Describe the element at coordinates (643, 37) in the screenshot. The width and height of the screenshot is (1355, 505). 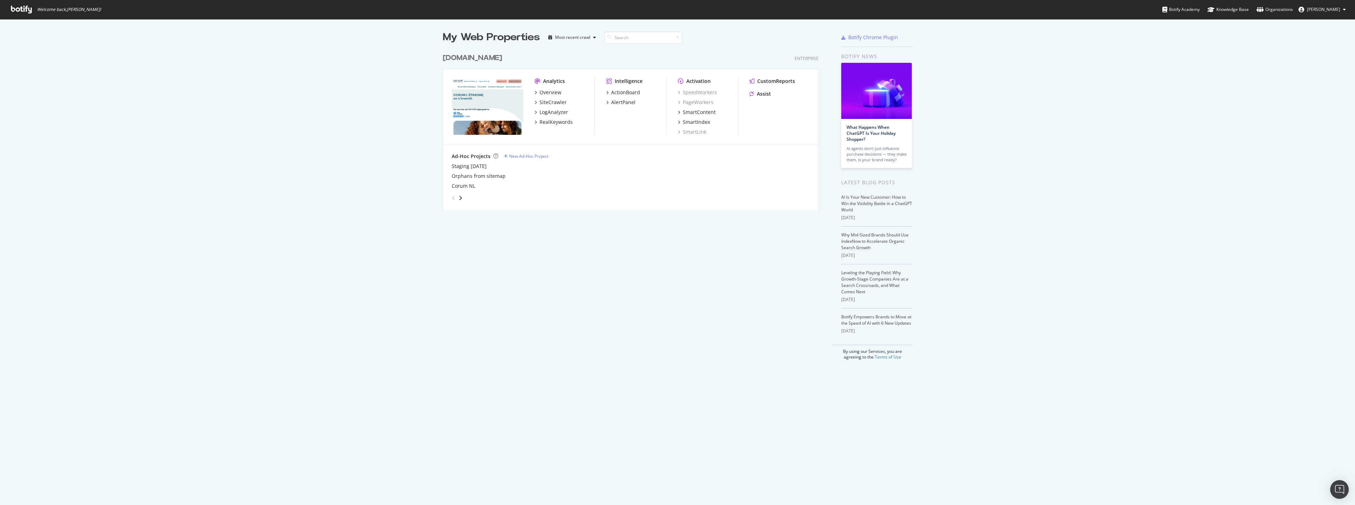
I see `input: Search` at that location.